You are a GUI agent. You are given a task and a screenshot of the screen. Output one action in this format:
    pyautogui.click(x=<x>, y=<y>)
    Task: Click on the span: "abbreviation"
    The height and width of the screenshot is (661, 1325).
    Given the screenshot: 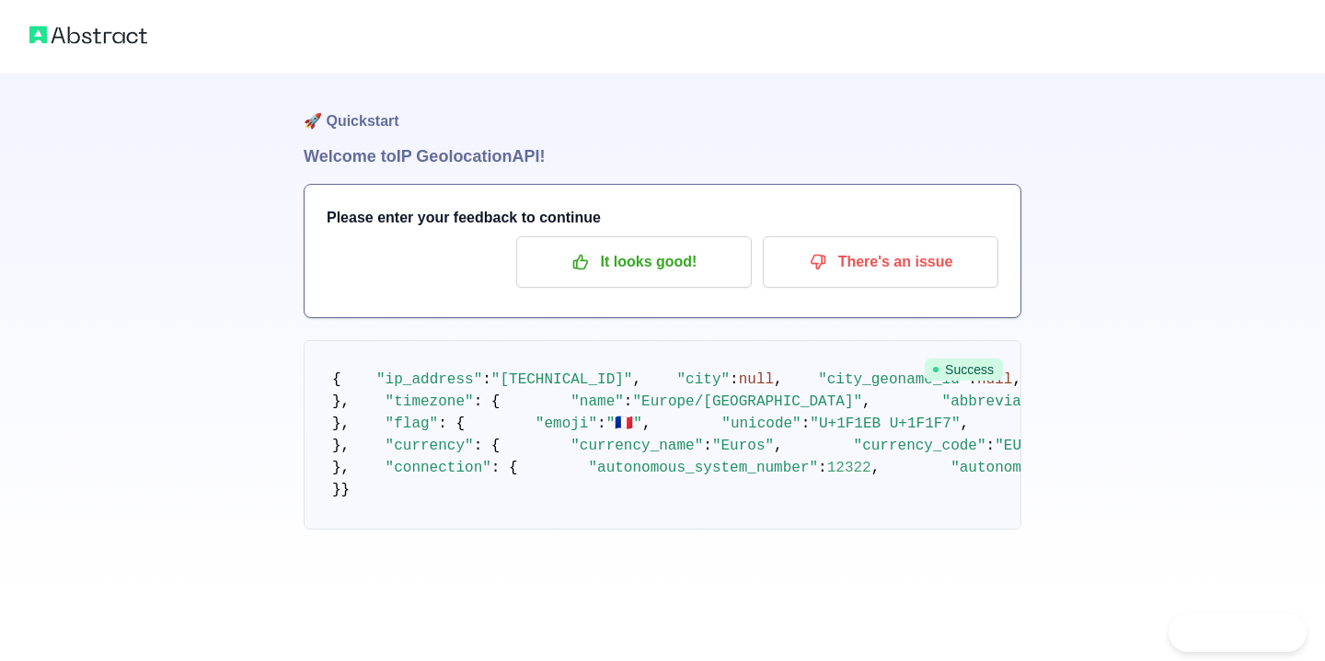 What is the action you would take?
    pyautogui.click(x=1004, y=402)
    